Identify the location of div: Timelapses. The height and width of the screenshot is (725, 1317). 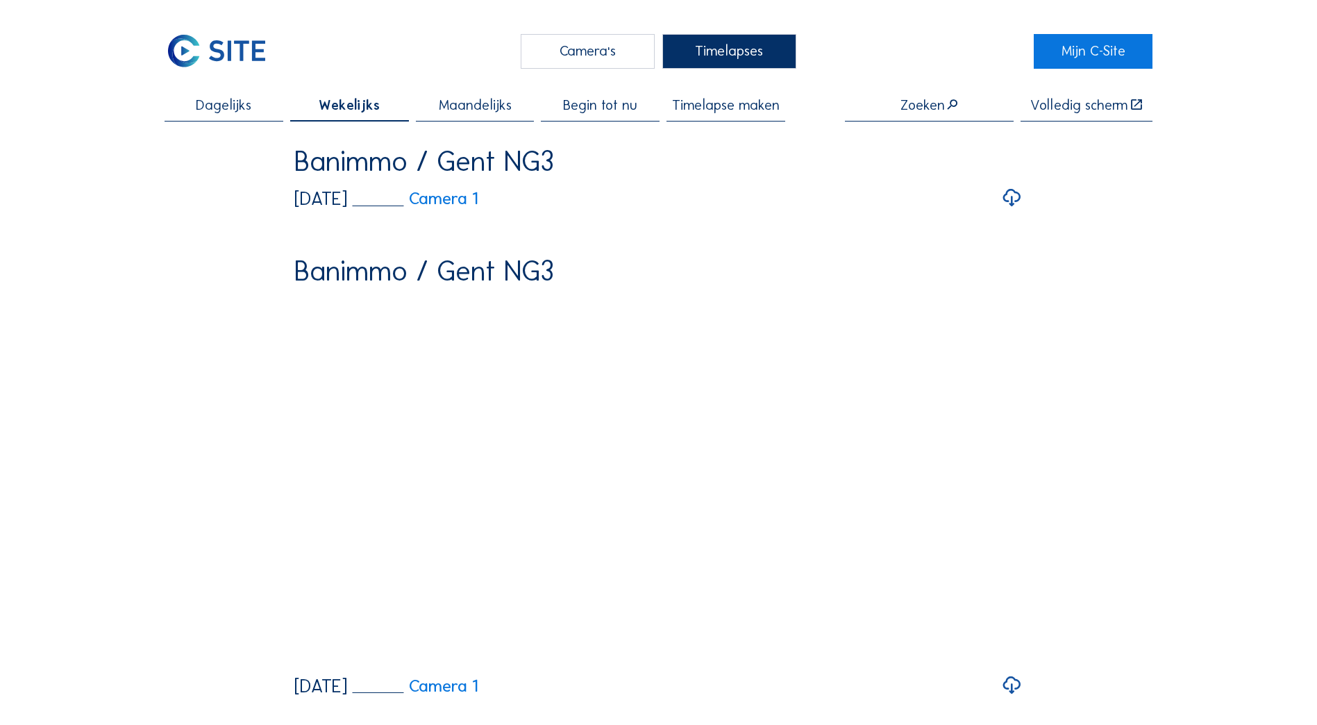
(729, 51).